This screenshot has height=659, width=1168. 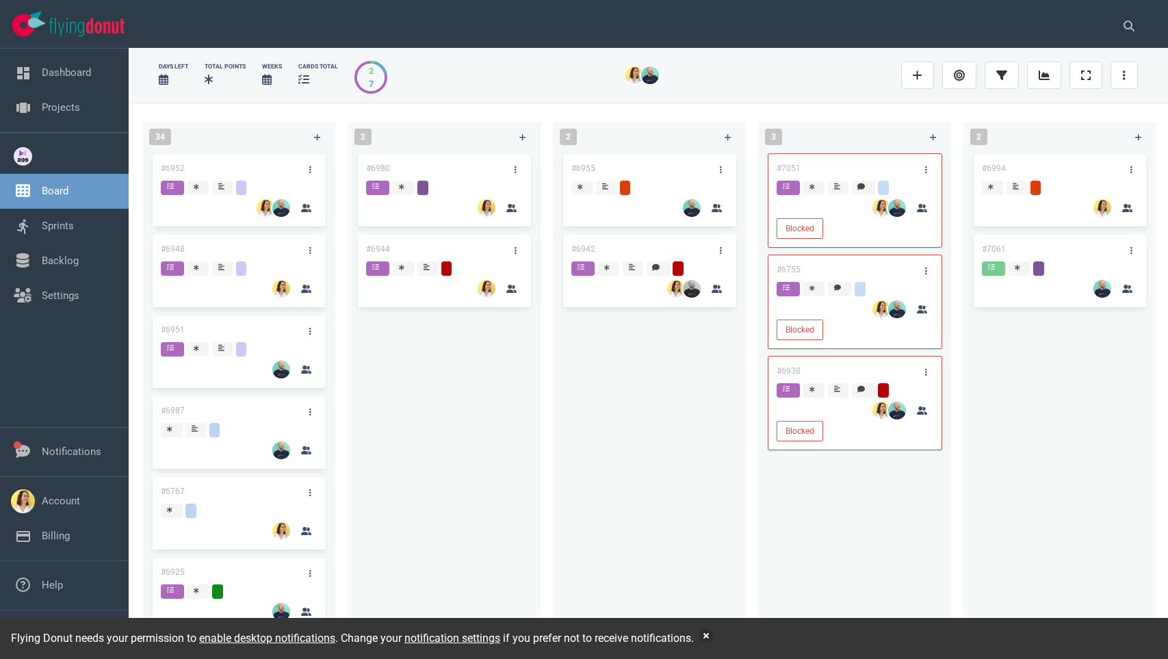 What do you see at coordinates (61, 501) in the screenshot?
I see `a: Account` at bounding box center [61, 501].